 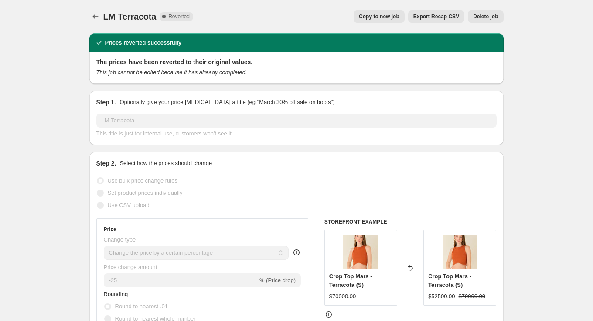 What do you see at coordinates (179, 17) in the screenshot?
I see `span: Reverted` at bounding box center [179, 17].